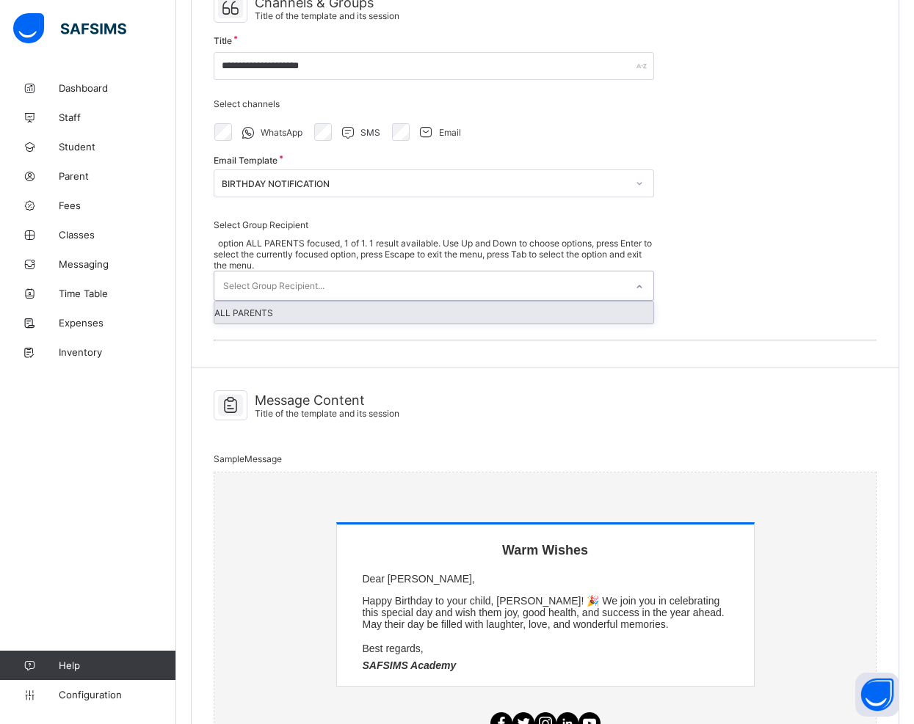 The image size is (914, 724). I want to click on span: option ALL PARENTS focused, 1 of 1. 1 result available. Use Up and Down to choose options, press ..., so click(432, 254).